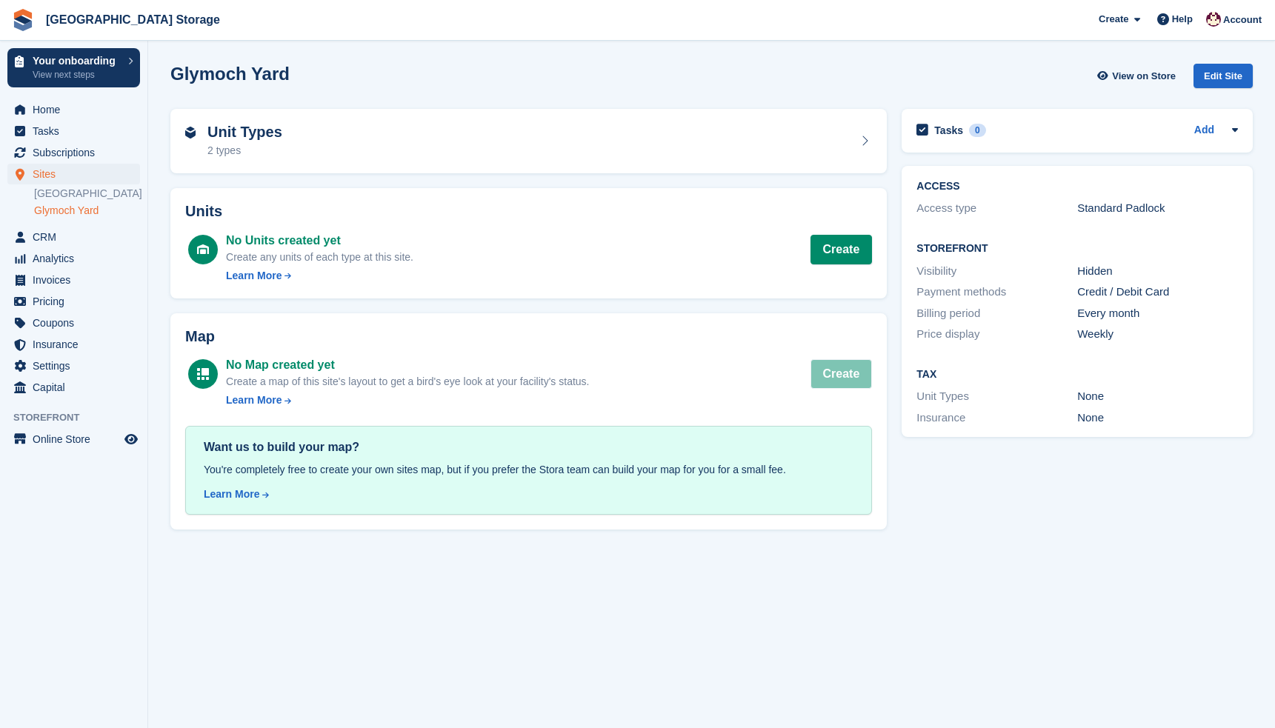  What do you see at coordinates (1157, 334) in the screenshot?
I see `div: Weekly` at bounding box center [1157, 334].